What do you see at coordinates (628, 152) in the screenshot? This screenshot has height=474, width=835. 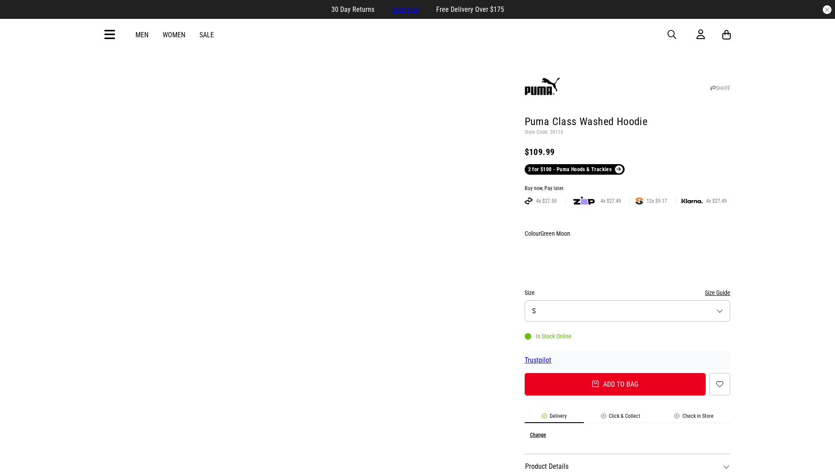 I see `div: $109.99` at bounding box center [628, 152].